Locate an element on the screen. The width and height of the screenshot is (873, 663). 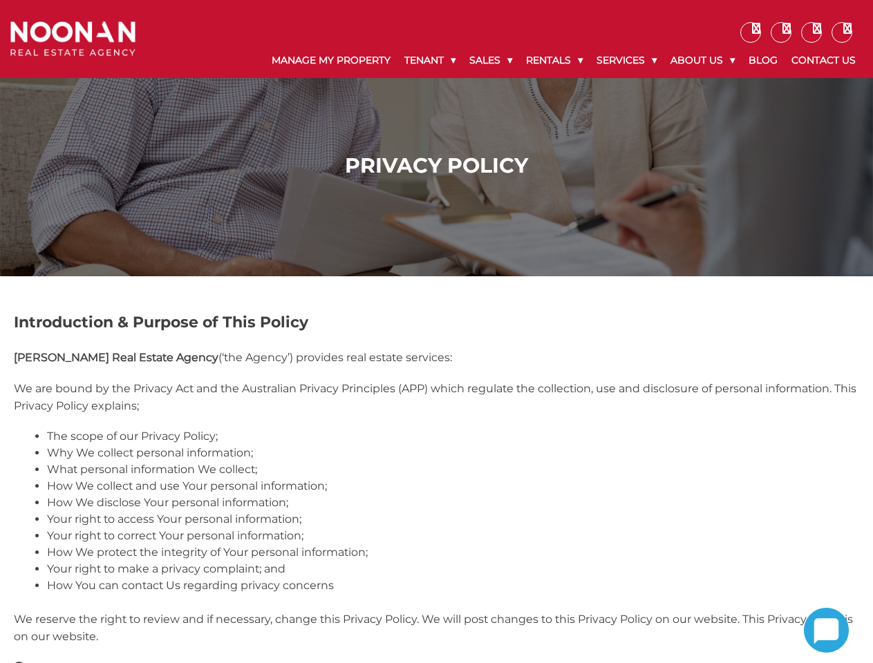
li: How We disclose Your personal information; is located at coordinates (453, 503).